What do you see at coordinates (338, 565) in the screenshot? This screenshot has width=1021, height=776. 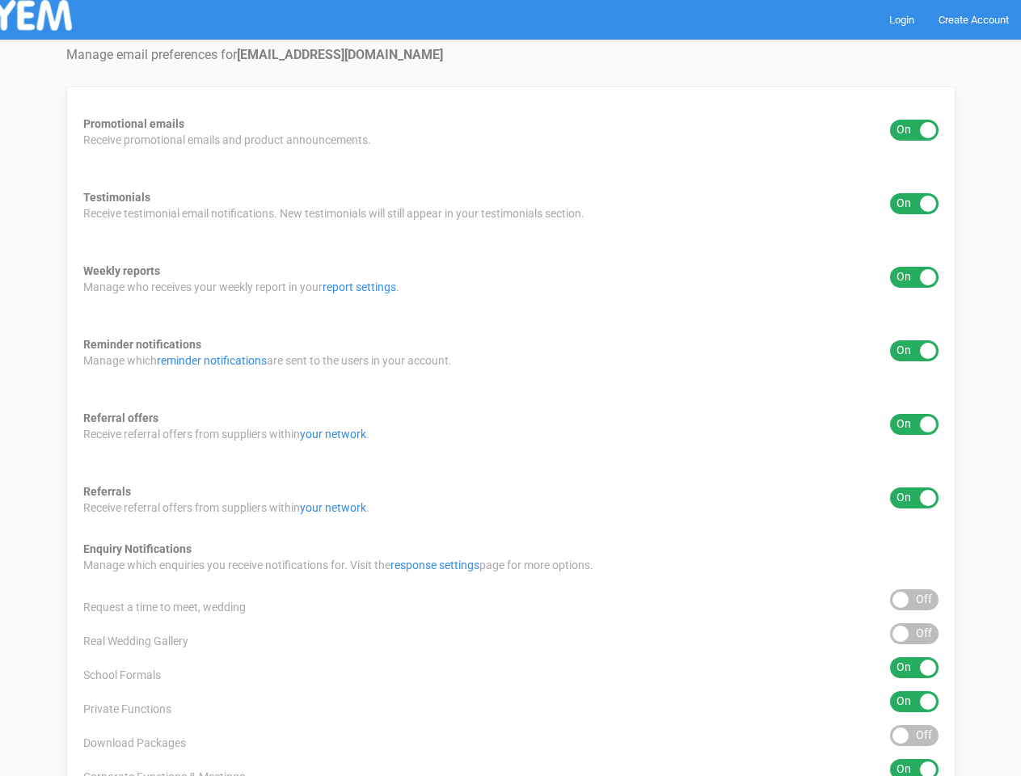 I see `span: Manage which enquiries you receive notifications for. Visit the page for more options.` at bounding box center [338, 565].